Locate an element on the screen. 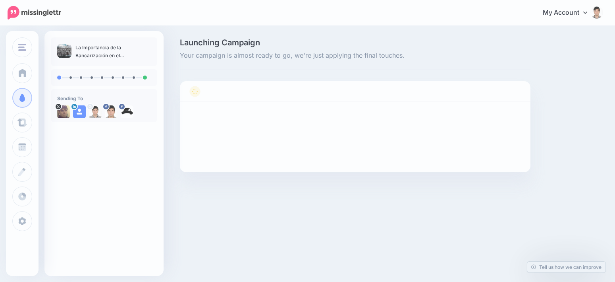 The image size is (615, 282). img: ACg8ocJKwssG9H-HIFprDmUqaTc7QtXJcbi5acG7l9rjHmus-gs96-c-83135.png is located at coordinates (95, 112).